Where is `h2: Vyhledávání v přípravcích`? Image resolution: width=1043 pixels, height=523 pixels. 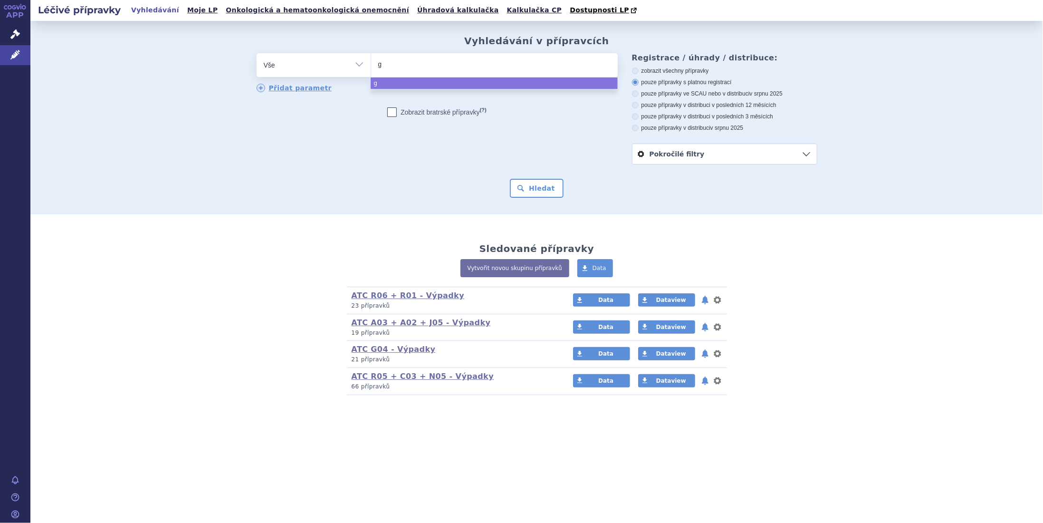
h2: Vyhledávání v přípravcích is located at coordinates (537, 41).